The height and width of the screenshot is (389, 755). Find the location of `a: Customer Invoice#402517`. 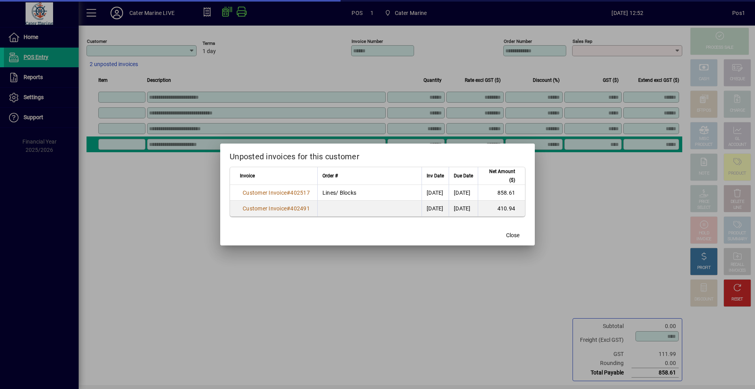

a: Customer Invoice#402517 is located at coordinates (276, 193).